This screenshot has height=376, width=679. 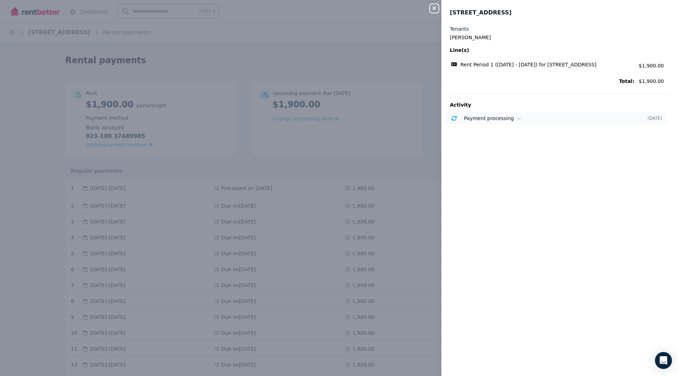 What do you see at coordinates (99, 44) in the screenshot?
I see `div: Keywords by Traffic` at bounding box center [99, 44].